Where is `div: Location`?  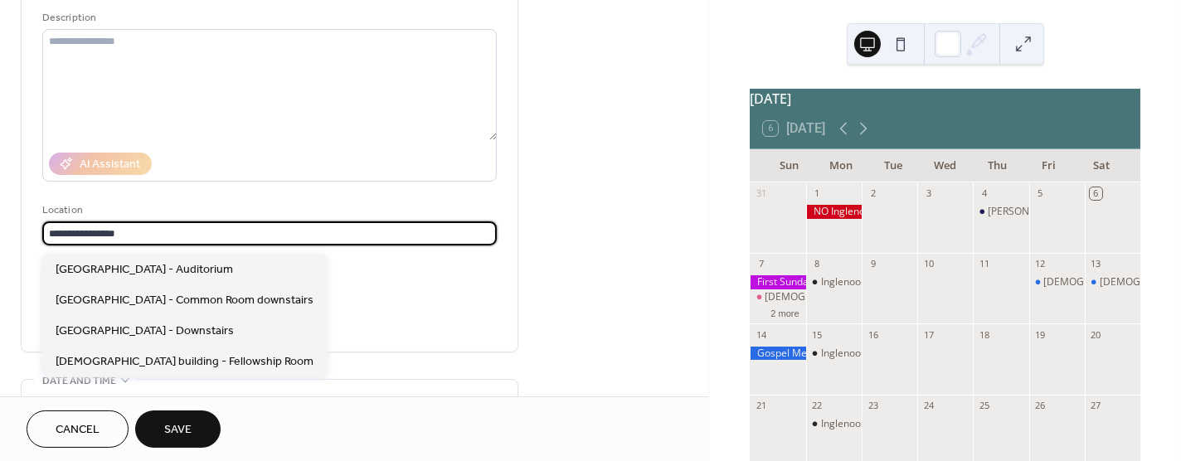 div: Location is located at coordinates (268, 210).